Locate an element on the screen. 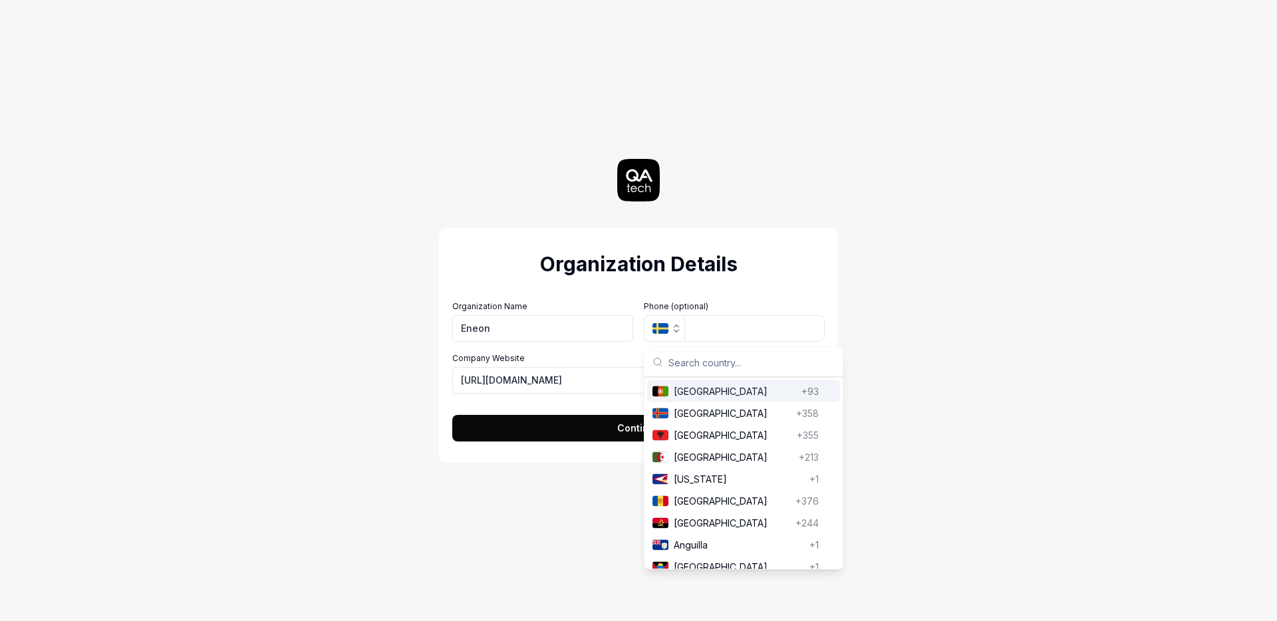  label: Phone (optional) is located at coordinates (734, 307).